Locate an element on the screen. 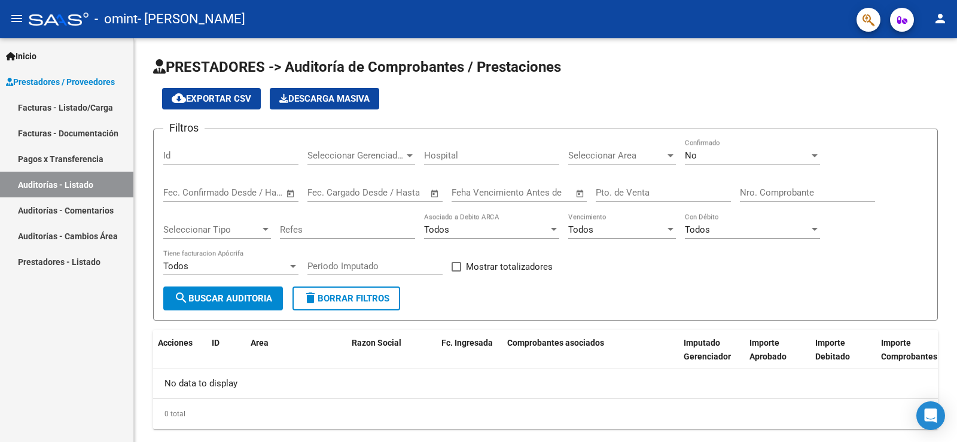  button: Exportar CSV is located at coordinates (211, 99).